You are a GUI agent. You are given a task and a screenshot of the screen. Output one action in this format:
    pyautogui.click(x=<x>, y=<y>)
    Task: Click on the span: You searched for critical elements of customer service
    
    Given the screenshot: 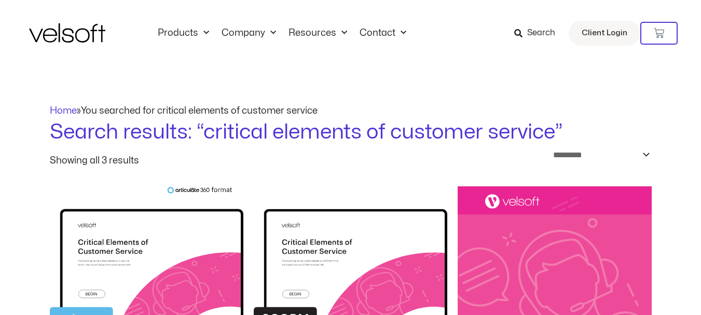 What is the action you would take?
    pyautogui.click(x=199, y=111)
    